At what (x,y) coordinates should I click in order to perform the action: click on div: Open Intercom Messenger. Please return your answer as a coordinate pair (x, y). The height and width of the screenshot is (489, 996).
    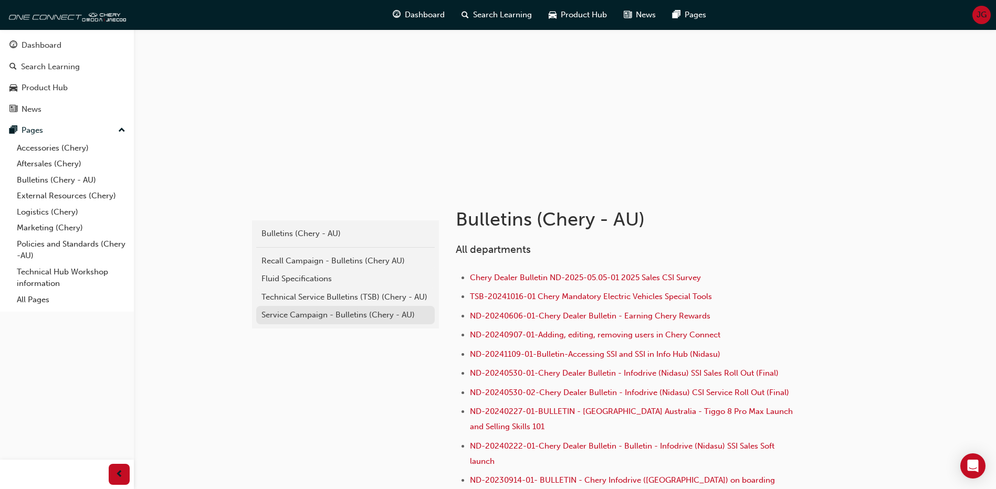
    Looking at the image, I should click on (973, 466).